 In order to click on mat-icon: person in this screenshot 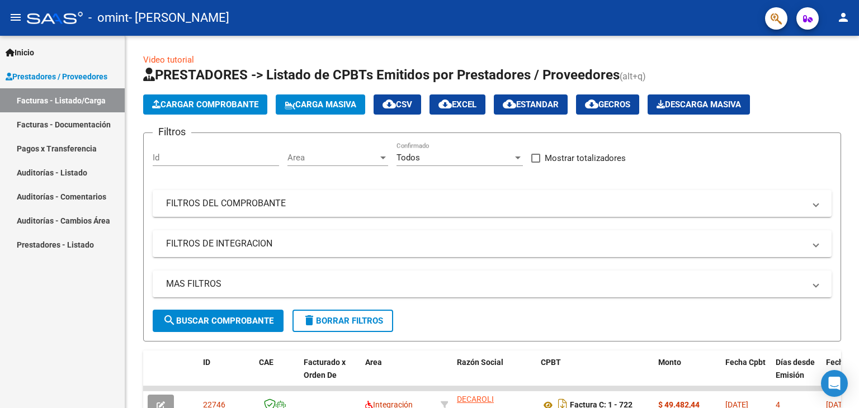, I will do `click(844, 17)`.